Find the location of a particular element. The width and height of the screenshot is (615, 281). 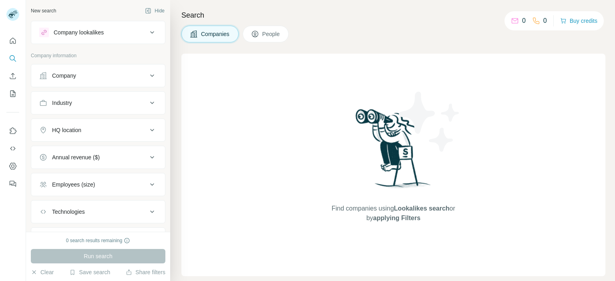

div: Company is located at coordinates (64, 76).